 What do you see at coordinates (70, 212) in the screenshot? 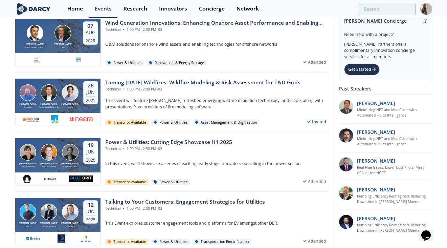
I see `img: Emily Fisher` at bounding box center [70, 212].